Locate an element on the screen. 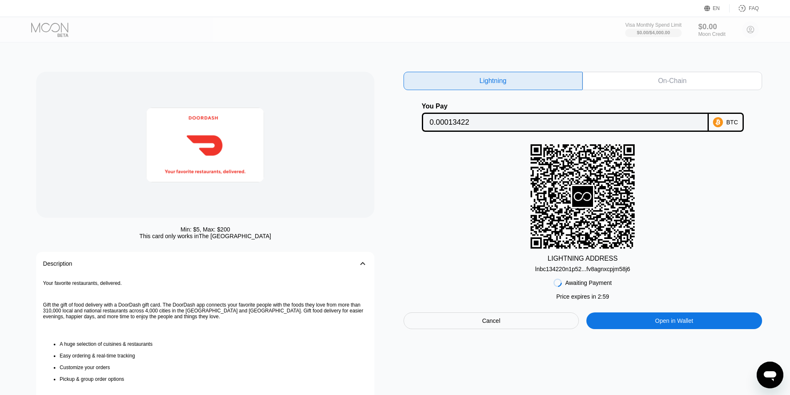  span: 2 : 59 is located at coordinates (603, 296).